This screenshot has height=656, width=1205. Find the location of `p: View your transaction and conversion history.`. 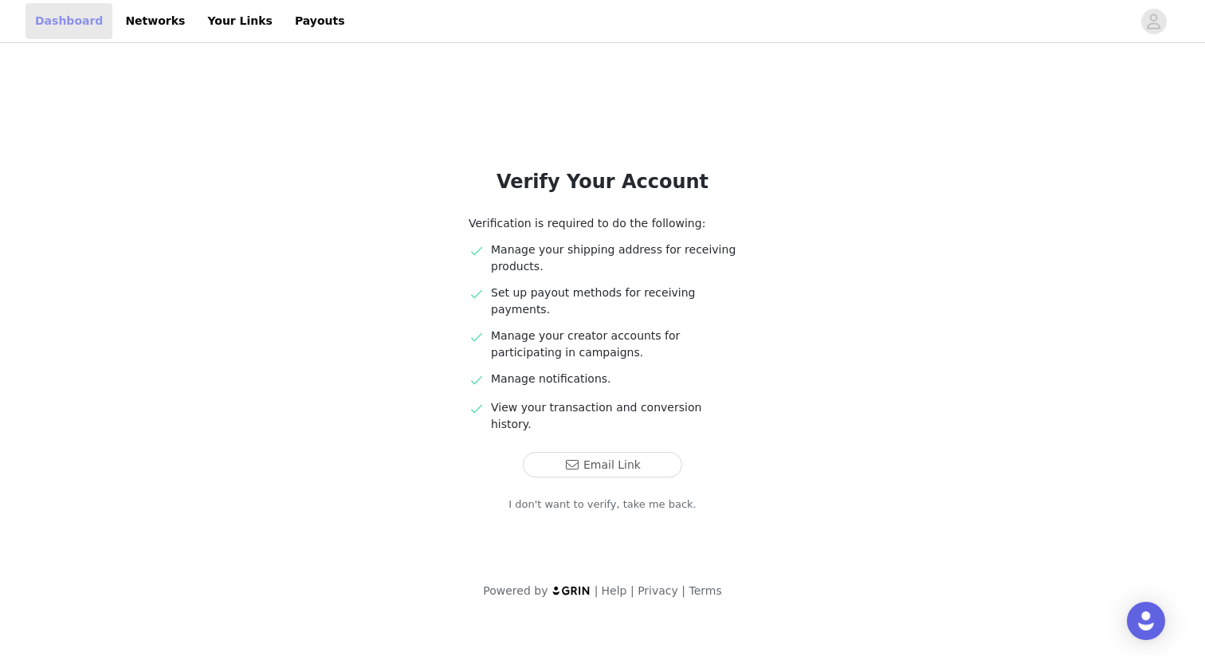

p: View your transaction and conversion history. is located at coordinates (614, 416).